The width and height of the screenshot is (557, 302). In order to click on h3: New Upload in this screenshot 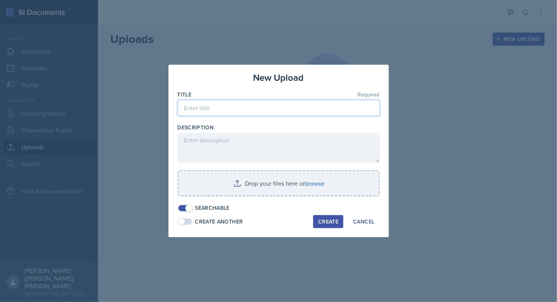, I will do `click(278, 78)`.